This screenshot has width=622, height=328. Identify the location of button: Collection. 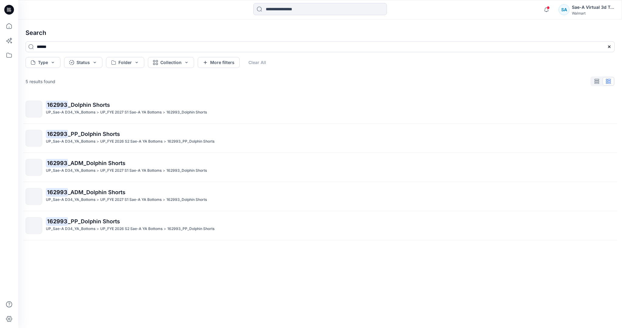
(171, 63).